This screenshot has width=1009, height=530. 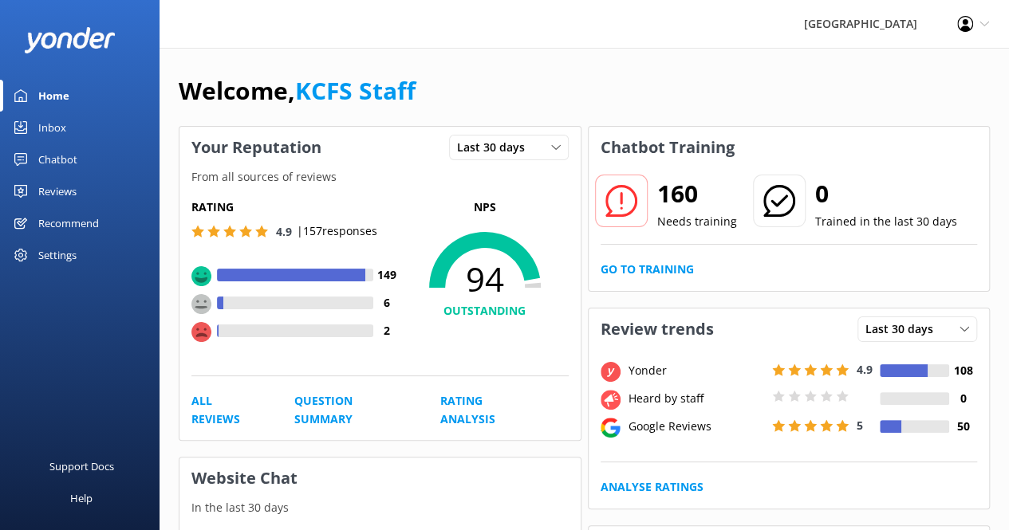 What do you see at coordinates (297, 91) in the screenshot?
I see `h1: Welcome,` at bounding box center [297, 91].